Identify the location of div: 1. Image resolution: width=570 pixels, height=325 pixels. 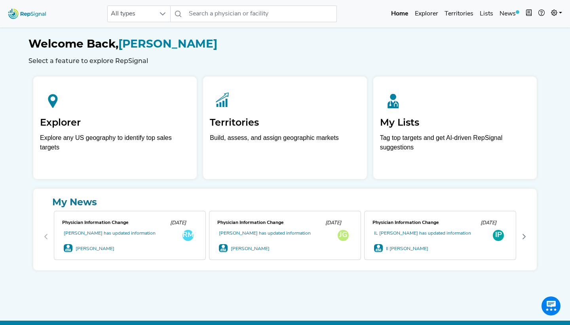
(285, 236).